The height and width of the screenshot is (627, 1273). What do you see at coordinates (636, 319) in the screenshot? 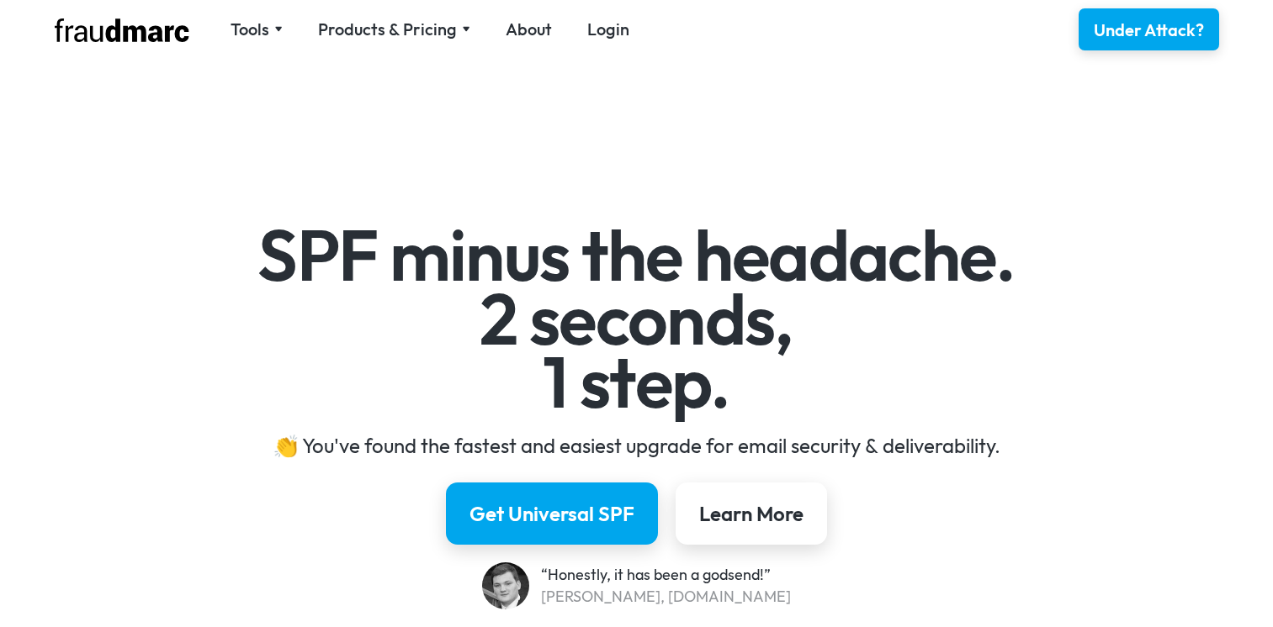
I see `h1: SPF minus the headache. 2 seconds, 1 step.` at bounding box center [636, 319].